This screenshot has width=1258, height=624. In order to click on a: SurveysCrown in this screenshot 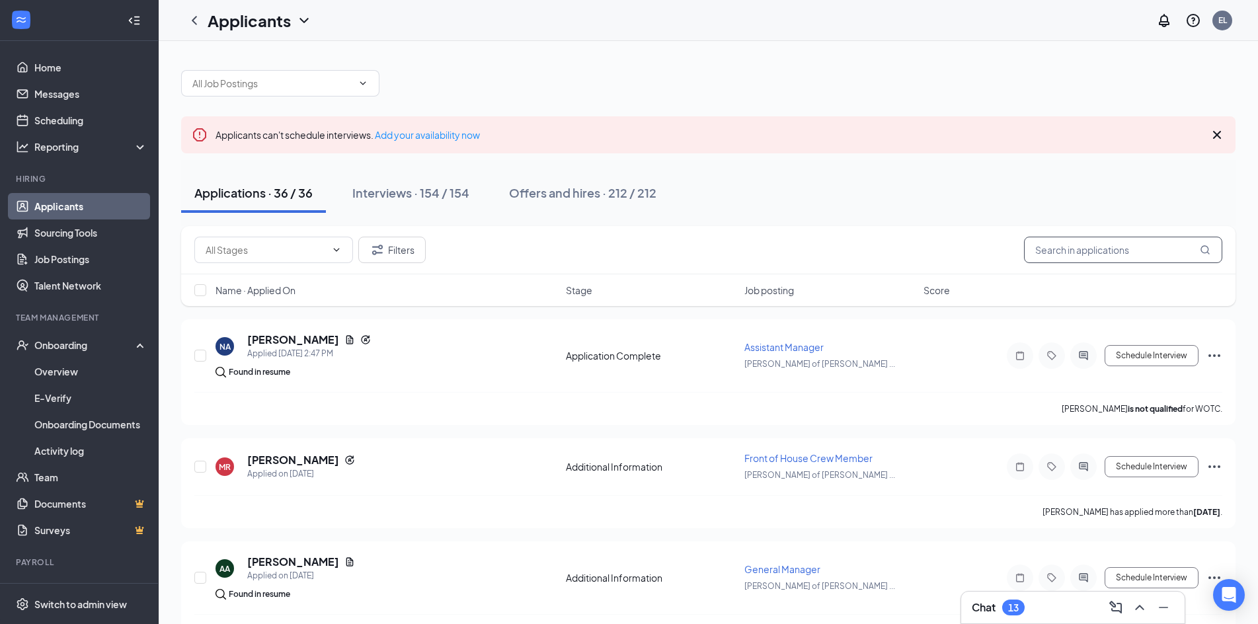, I will do `click(91, 530)`.